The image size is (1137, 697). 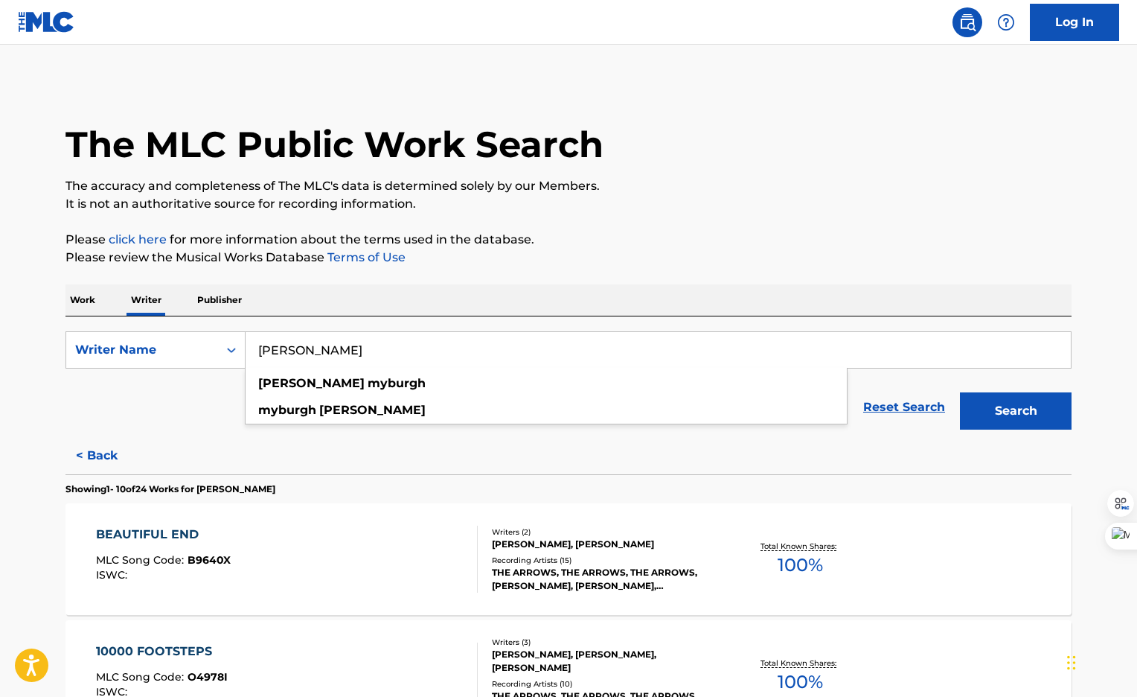 I want to click on div: Recording Artists ( 10 ), so click(x=604, y=683).